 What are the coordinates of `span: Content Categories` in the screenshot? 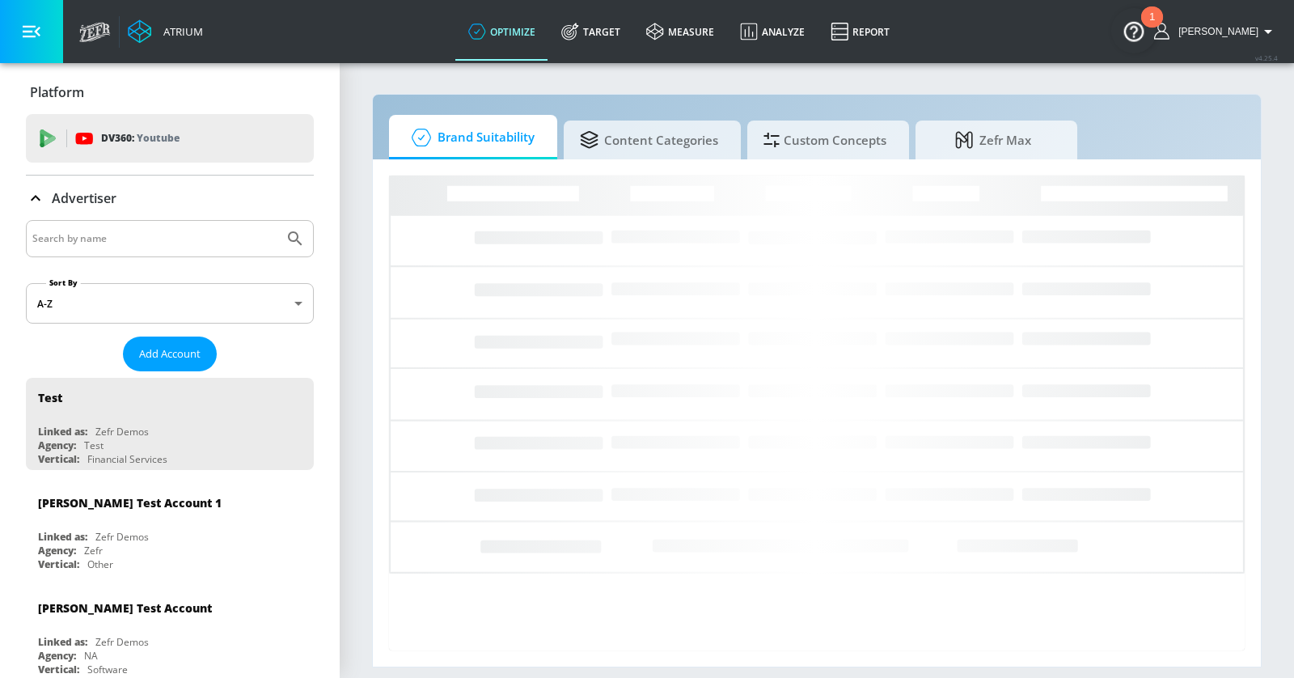 It's located at (649, 140).